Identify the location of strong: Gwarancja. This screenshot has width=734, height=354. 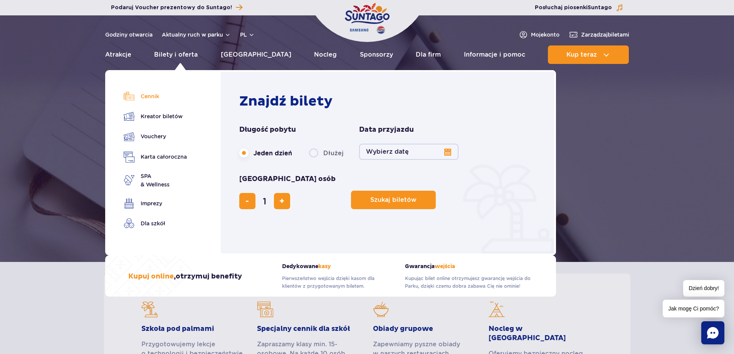
(469, 266).